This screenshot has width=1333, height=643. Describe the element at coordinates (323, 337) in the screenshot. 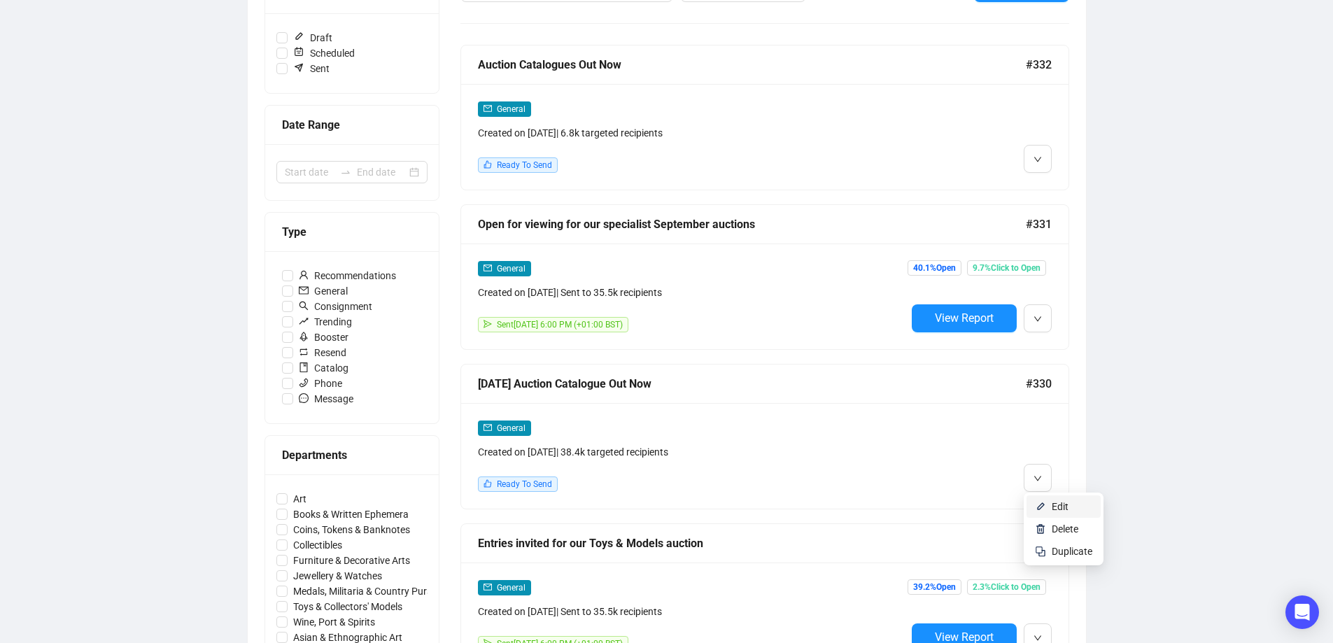

I see `span: Booster` at that location.